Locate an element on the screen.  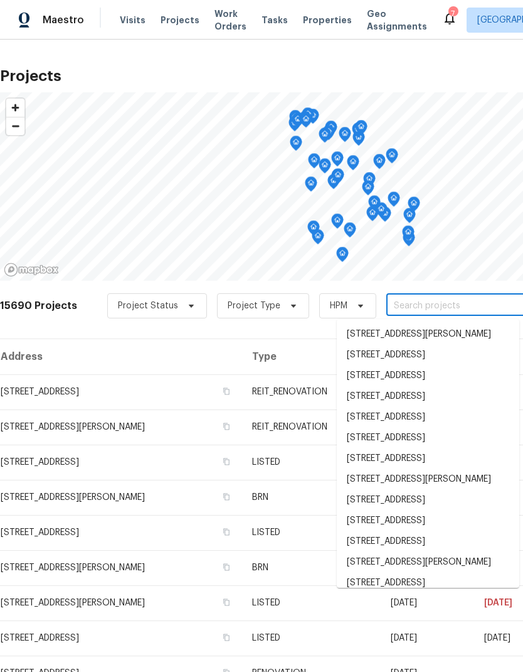
span: HPM is located at coordinates (339, 306).